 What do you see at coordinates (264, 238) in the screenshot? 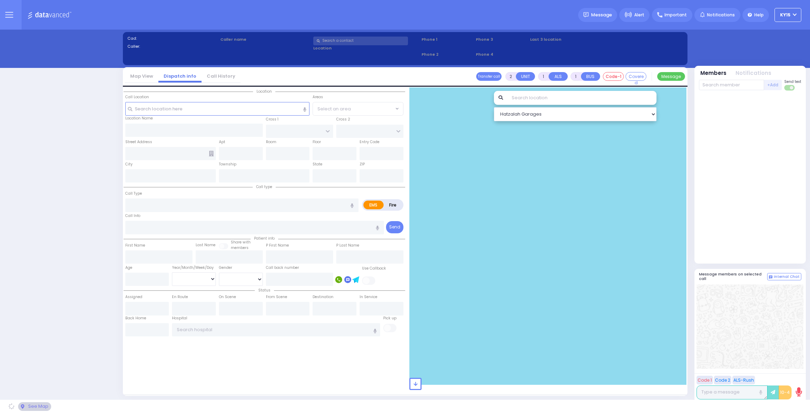
I see `span: Patient info` at bounding box center [264, 238].